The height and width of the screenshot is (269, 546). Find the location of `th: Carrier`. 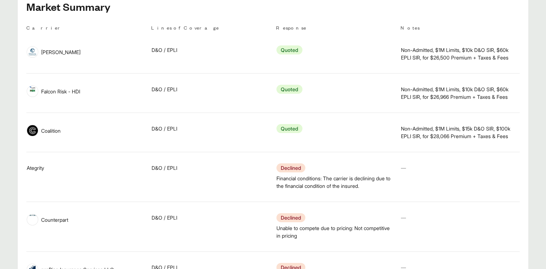

th: Carrier is located at coordinates (86, 29).